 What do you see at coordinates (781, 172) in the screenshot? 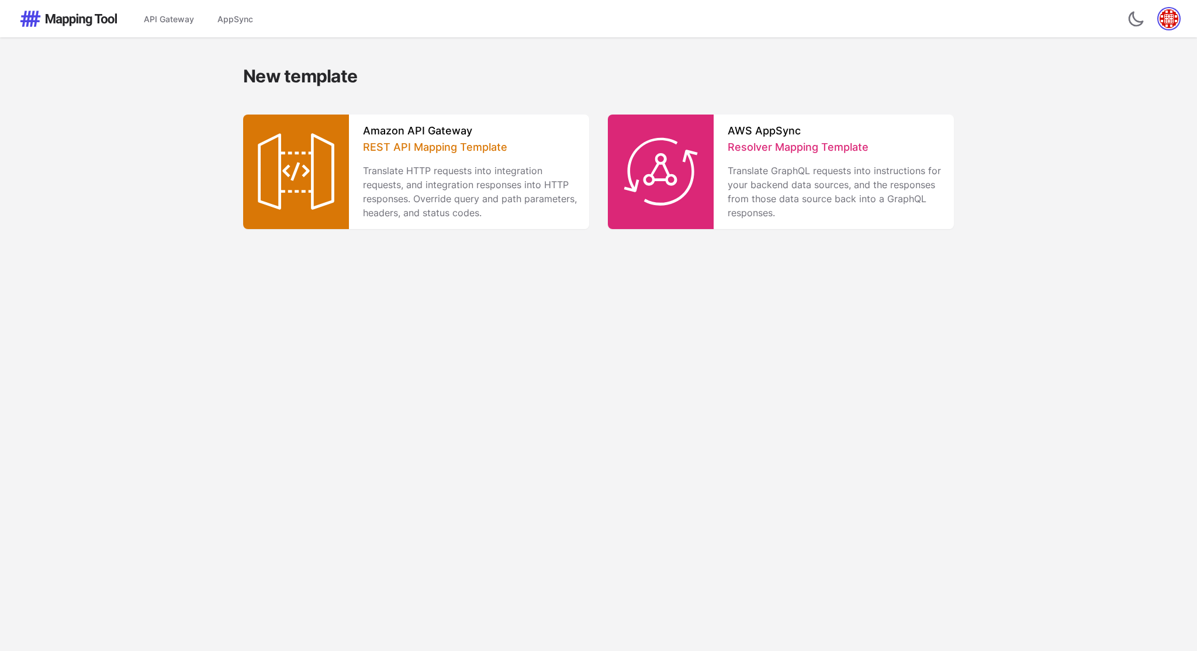
I see `a: AWS AppSyncResolver Mapping TemplateTranslate GraphQL requests into instructions for your backend...` at bounding box center [781, 172].